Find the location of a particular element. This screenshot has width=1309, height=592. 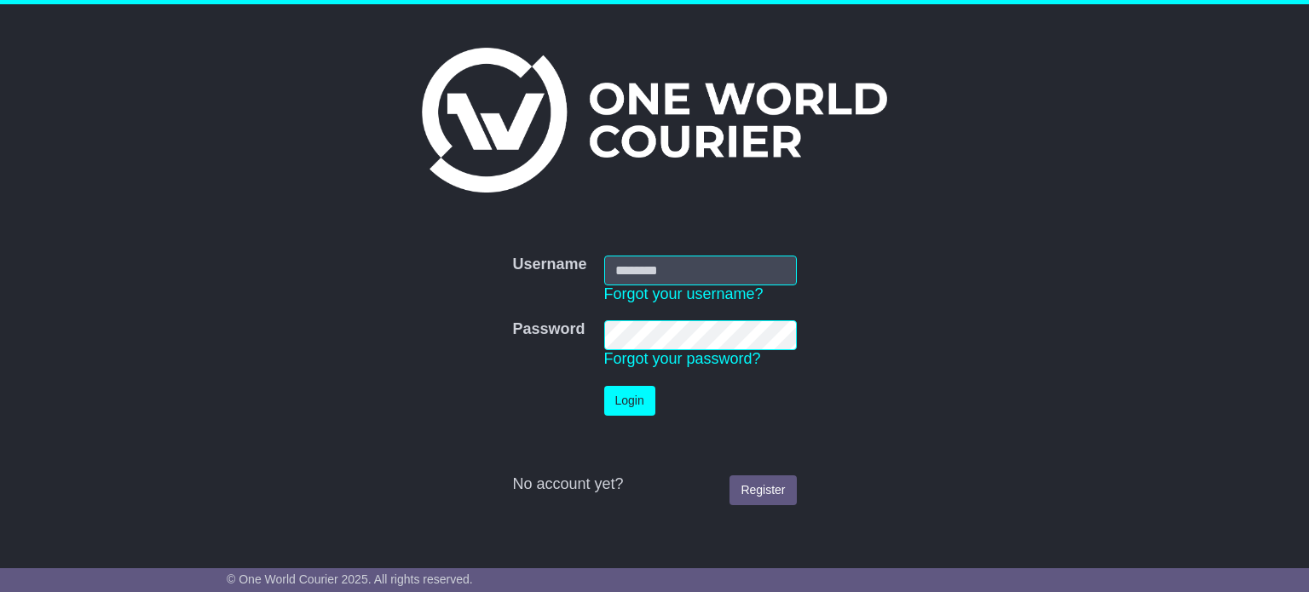

div: No account yet? is located at coordinates (653, 485).